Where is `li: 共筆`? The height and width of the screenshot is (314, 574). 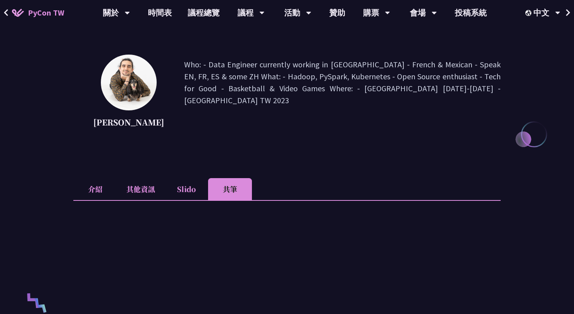
li: 共筆 is located at coordinates (230, 189).